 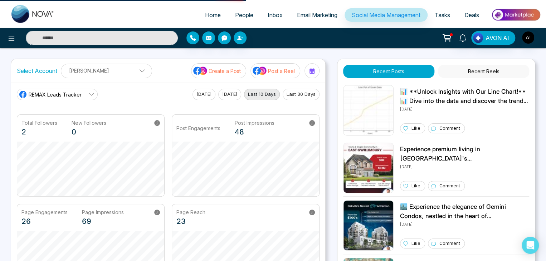 I want to click on img: Market-place.gif, so click(x=515, y=15).